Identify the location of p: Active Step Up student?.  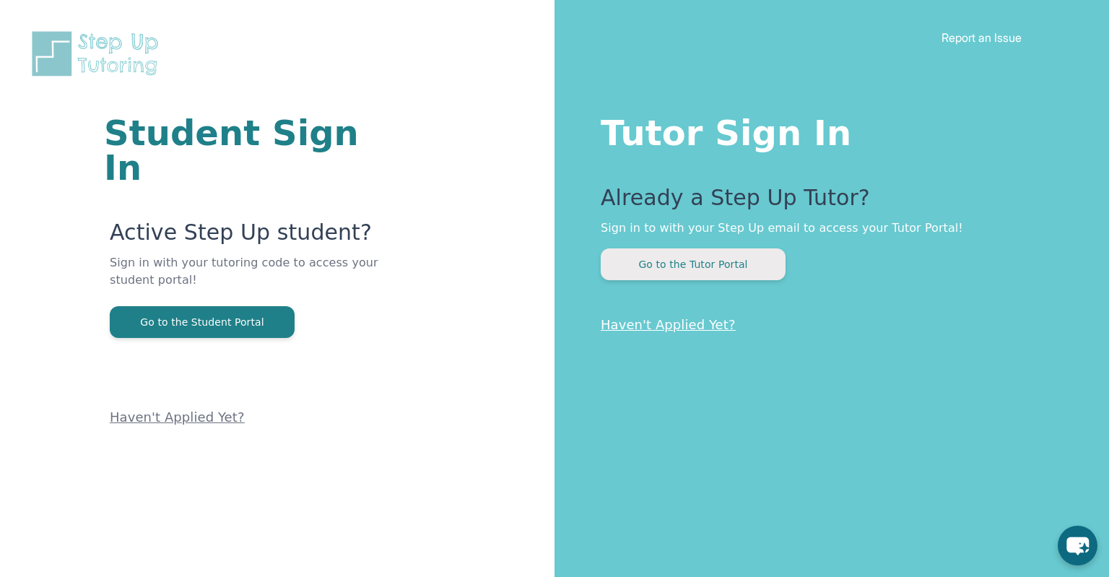
(245, 237).